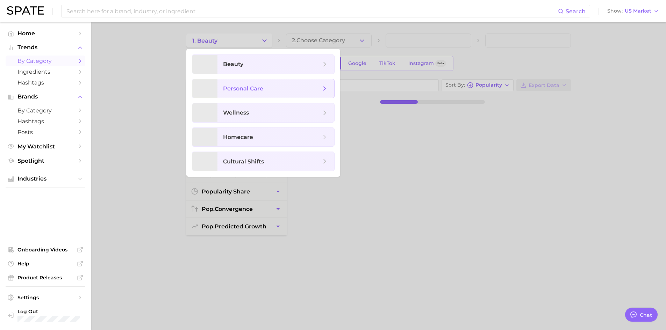 Image resolution: width=666 pixels, height=330 pixels. I want to click on span: Industries, so click(45, 179).